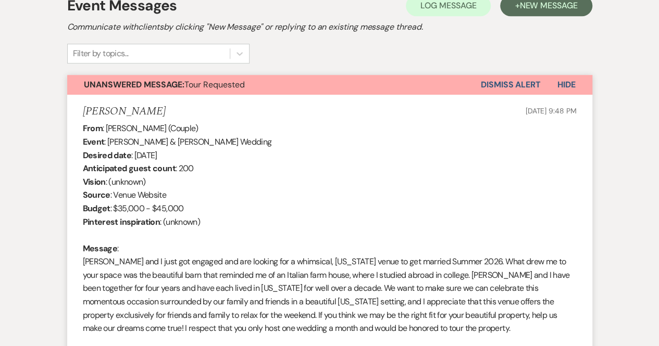 Image resolution: width=659 pixels, height=346 pixels. What do you see at coordinates (96, 195) in the screenshot?
I see `b: Source` at bounding box center [96, 195].